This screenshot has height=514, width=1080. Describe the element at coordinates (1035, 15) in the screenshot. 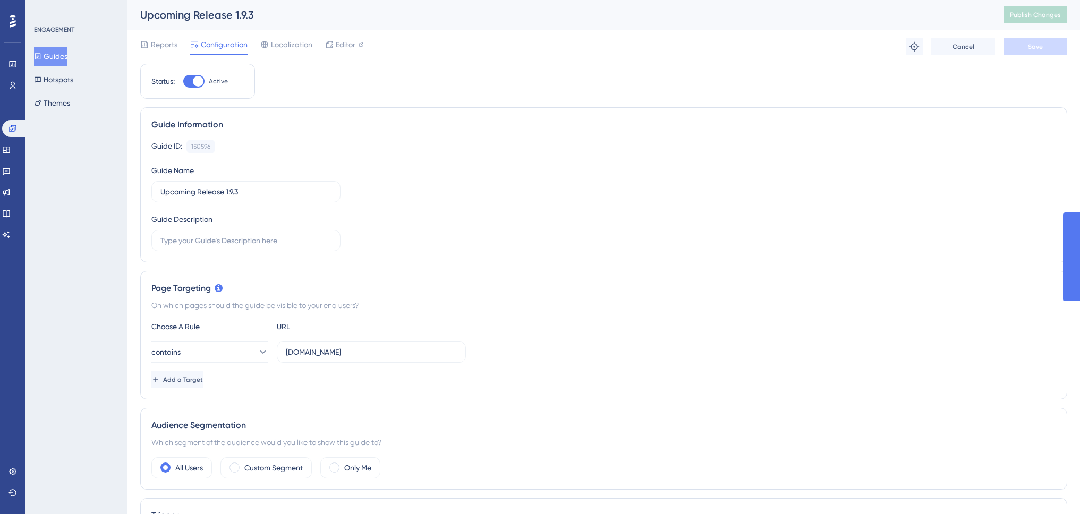

I see `button: Publish Changes` at that location.